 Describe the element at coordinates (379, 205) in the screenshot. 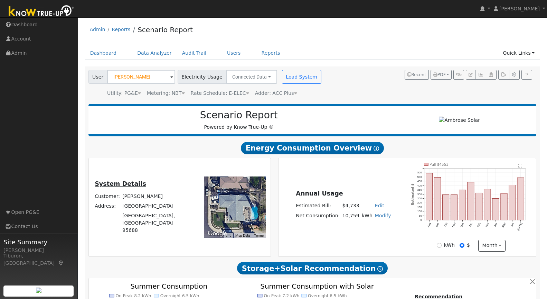

I see `a: Edit` at that location.